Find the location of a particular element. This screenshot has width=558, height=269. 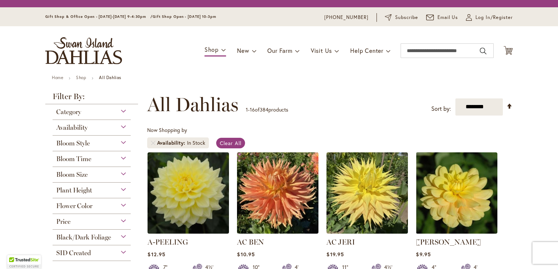

a: AC JERI is located at coordinates (341, 242).